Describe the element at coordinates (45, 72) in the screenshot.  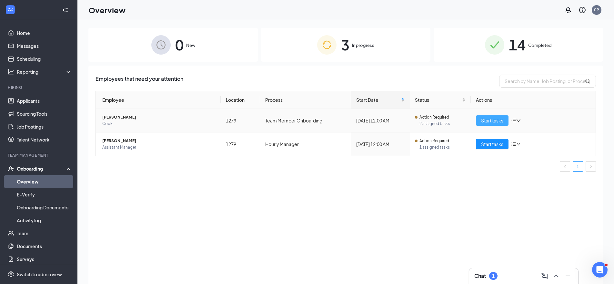
I see `div: Reporting` at that location.